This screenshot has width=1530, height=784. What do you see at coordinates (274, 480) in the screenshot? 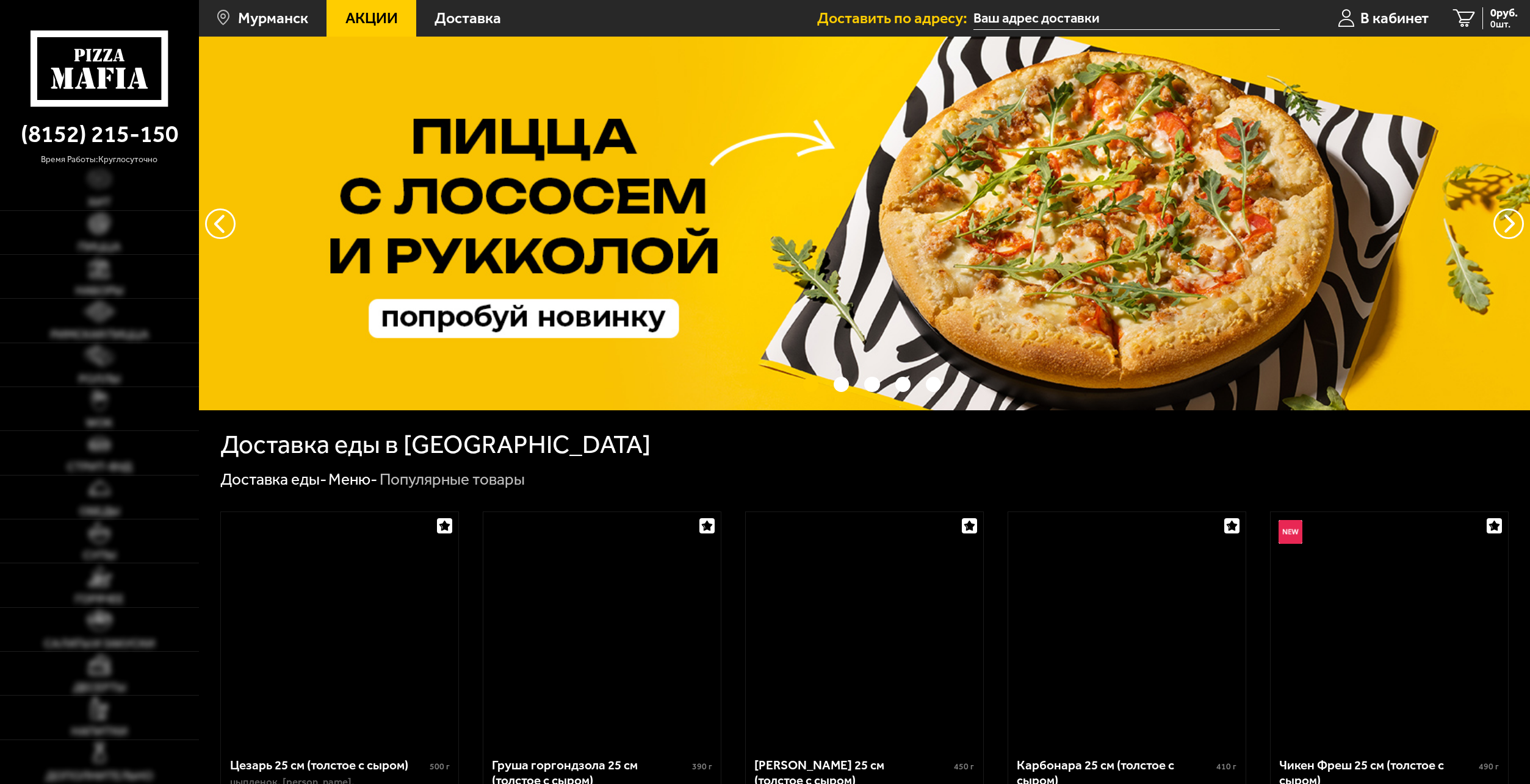
I see `a: Доставка еды-` at bounding box center [274, 480].